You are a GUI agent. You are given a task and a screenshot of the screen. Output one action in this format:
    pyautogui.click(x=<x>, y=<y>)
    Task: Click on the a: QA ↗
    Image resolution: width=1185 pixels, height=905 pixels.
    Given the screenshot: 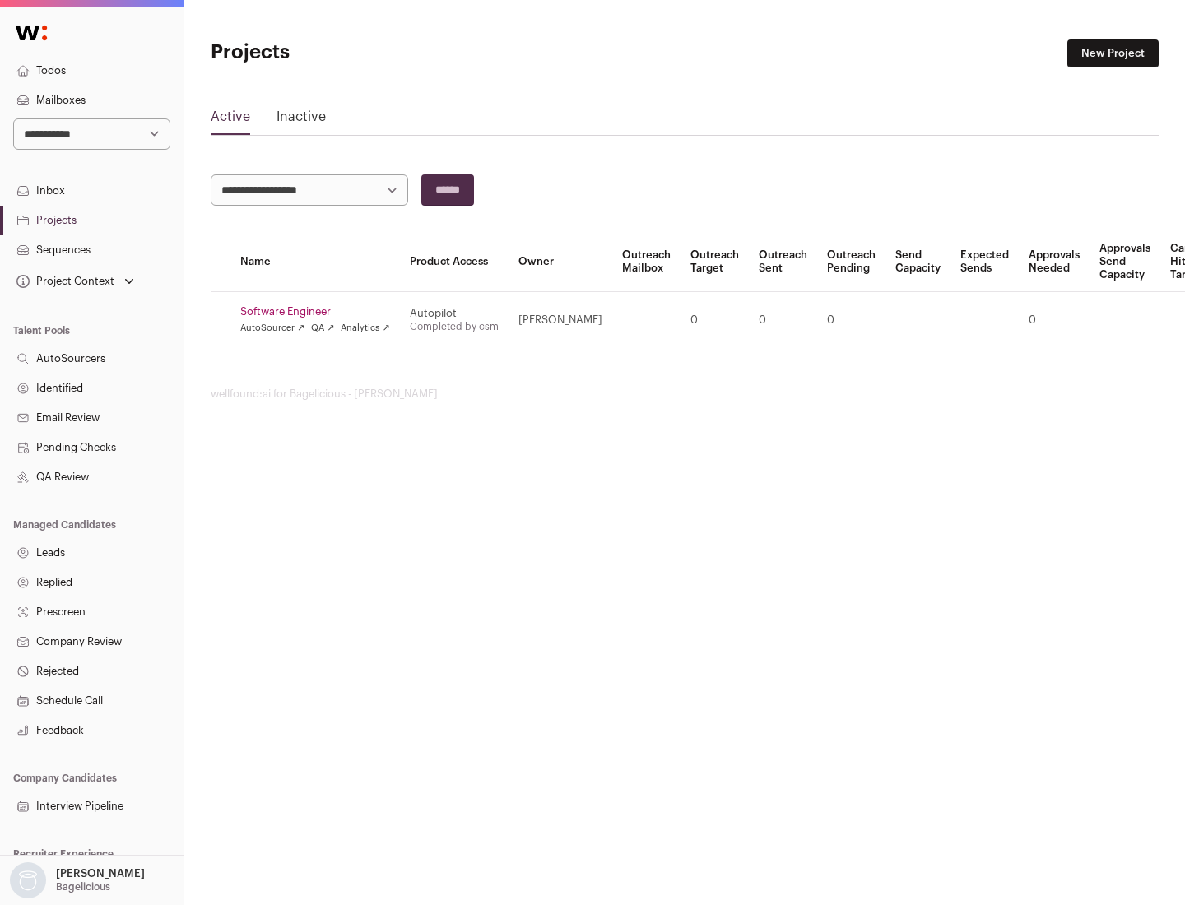 What is the action you would take?
    pyautogui.click(x=323, y=328)
    